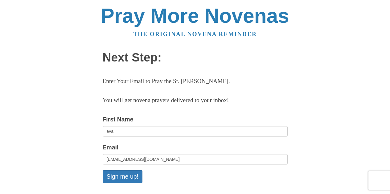 This screenshot has height=194, width=390. What do you see at coordinates (118, 120) in the screenshot?
I see `label: First Name` at bounding box center [118, 120].